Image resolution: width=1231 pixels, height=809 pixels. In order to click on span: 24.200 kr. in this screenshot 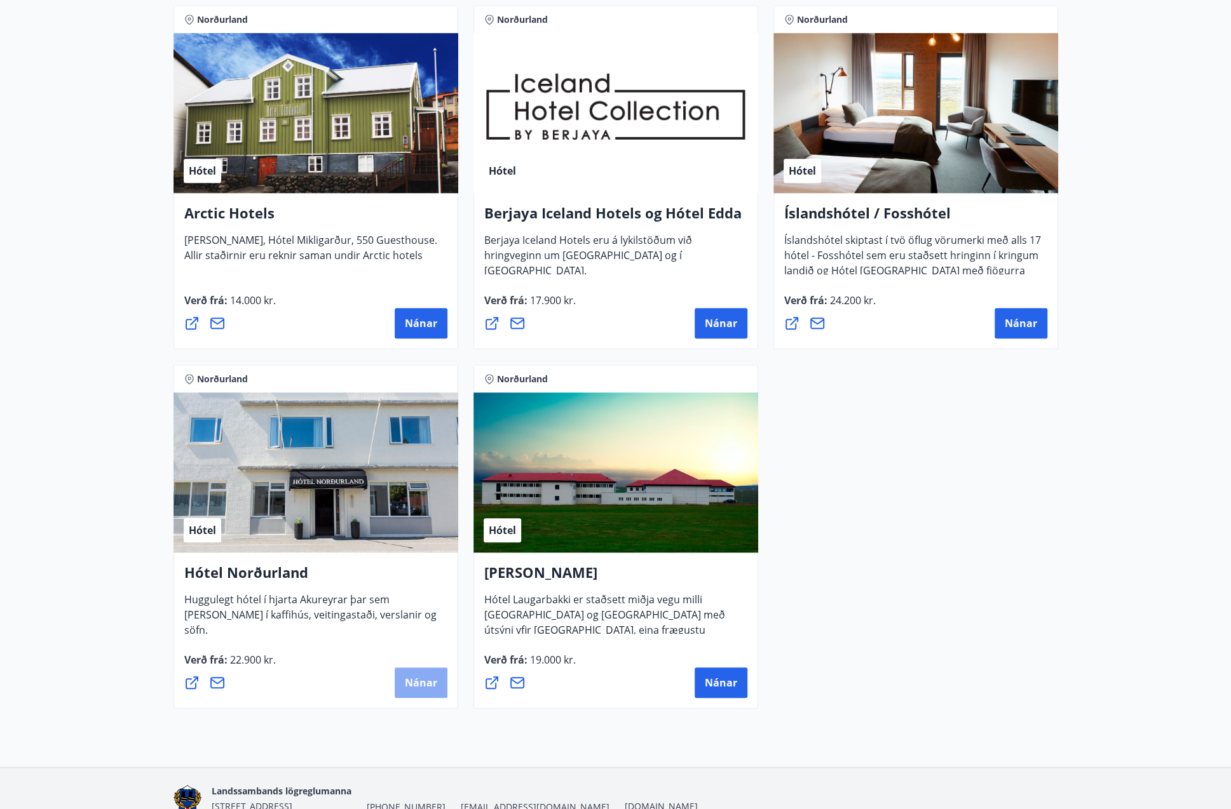, I will do `click(851, 301)`.